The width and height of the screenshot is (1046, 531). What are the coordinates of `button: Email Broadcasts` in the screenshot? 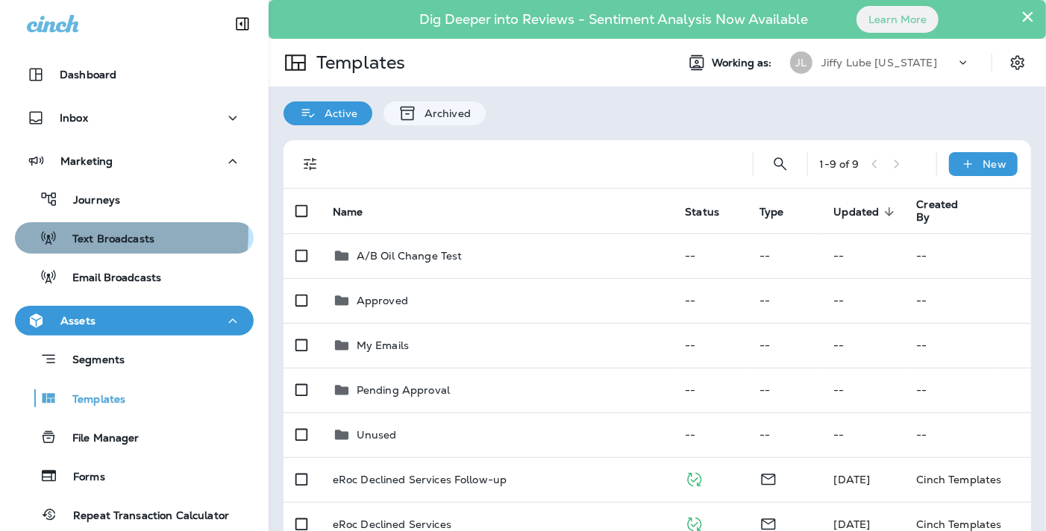 It's located at (134, 277).